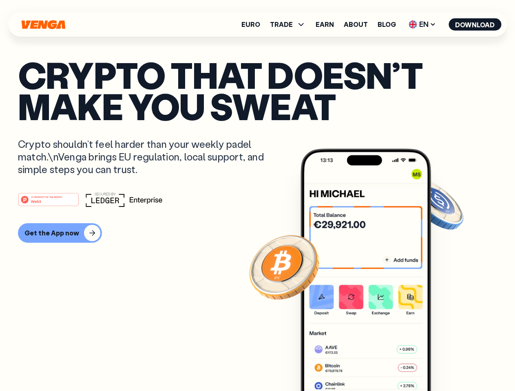  Describe the element at coordinates (49, 203) in the screenshot. I see `a: #1 PRODUCT OF THE MONTHWeb3` at that location.